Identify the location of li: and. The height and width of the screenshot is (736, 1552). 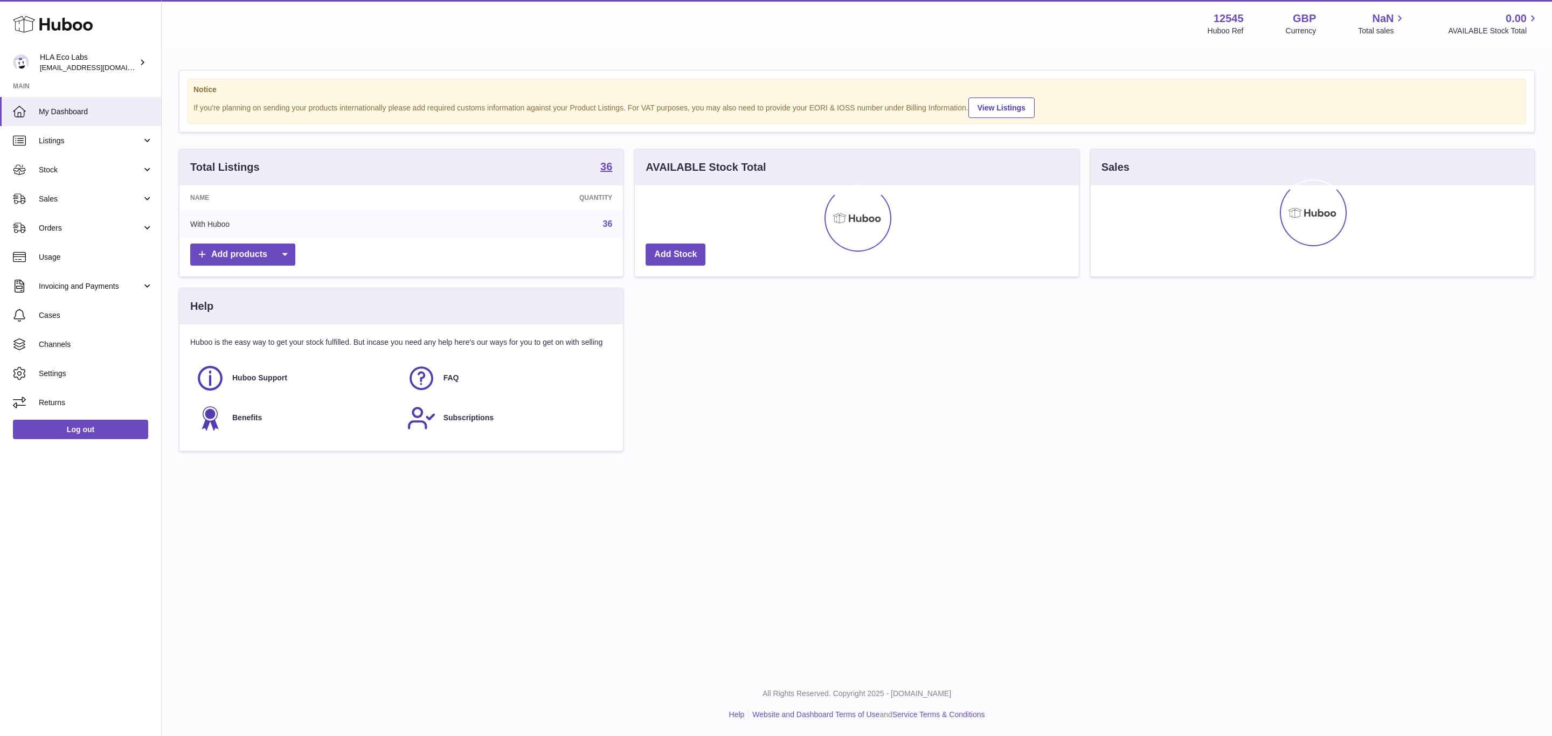
(867, 715).